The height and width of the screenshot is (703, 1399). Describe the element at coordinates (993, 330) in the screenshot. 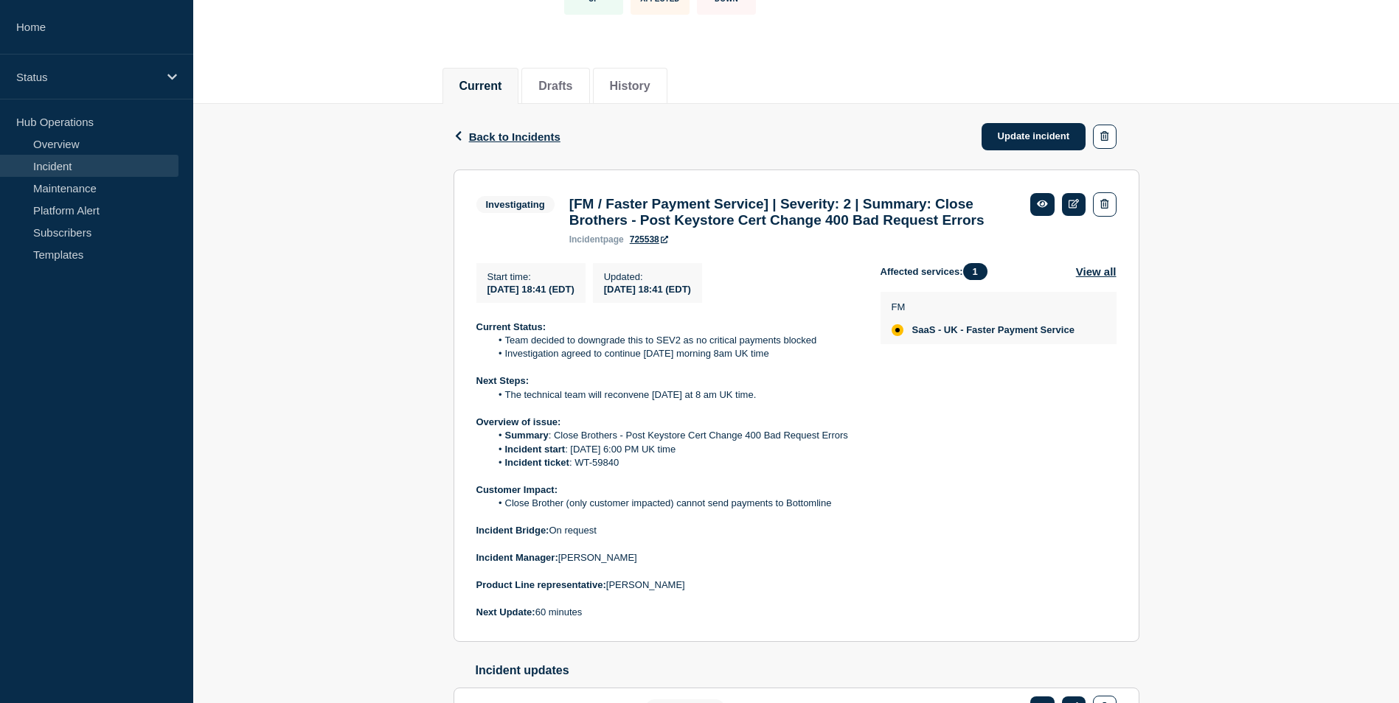

I see `span: SaaS - UK - Faster Payment Service` at that location.